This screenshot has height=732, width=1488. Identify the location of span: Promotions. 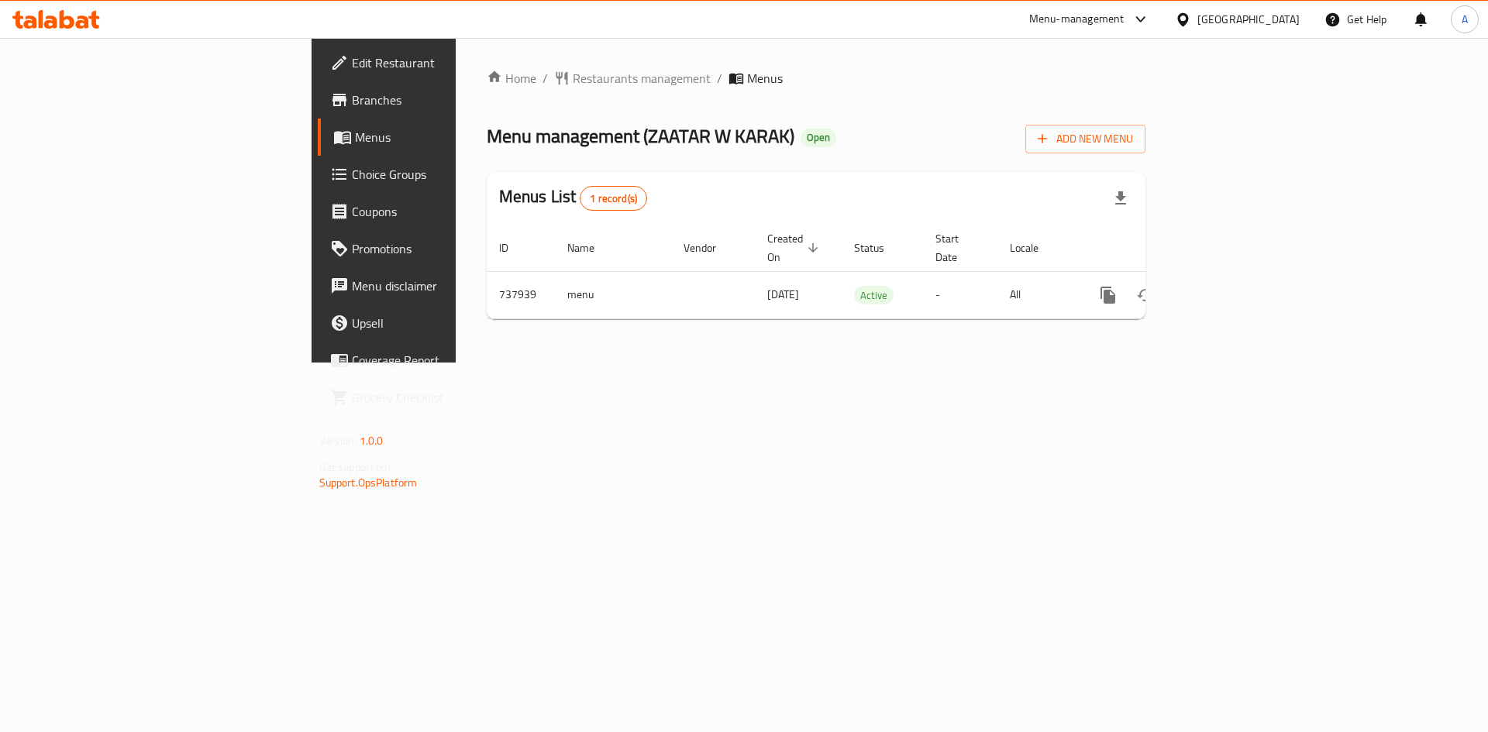
(449, 249).